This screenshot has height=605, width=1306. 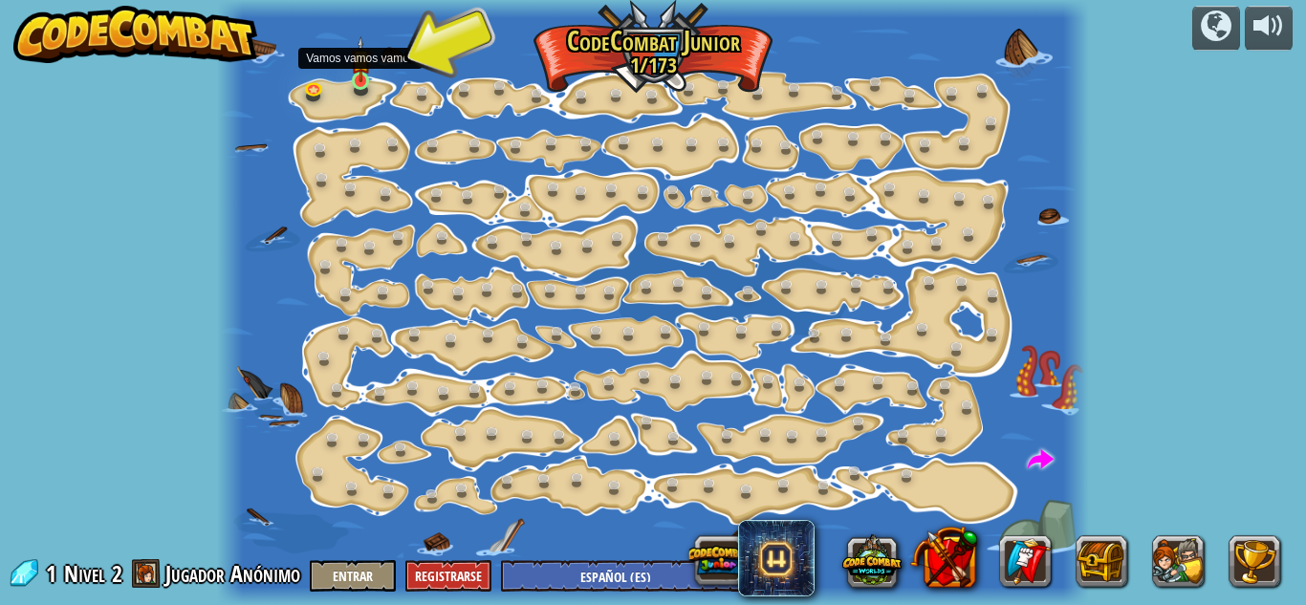 What do you see at coordinates (232, 574) in the screenshot?
I see `span: Jugador Anónimo` at bounding box center [232, 574].